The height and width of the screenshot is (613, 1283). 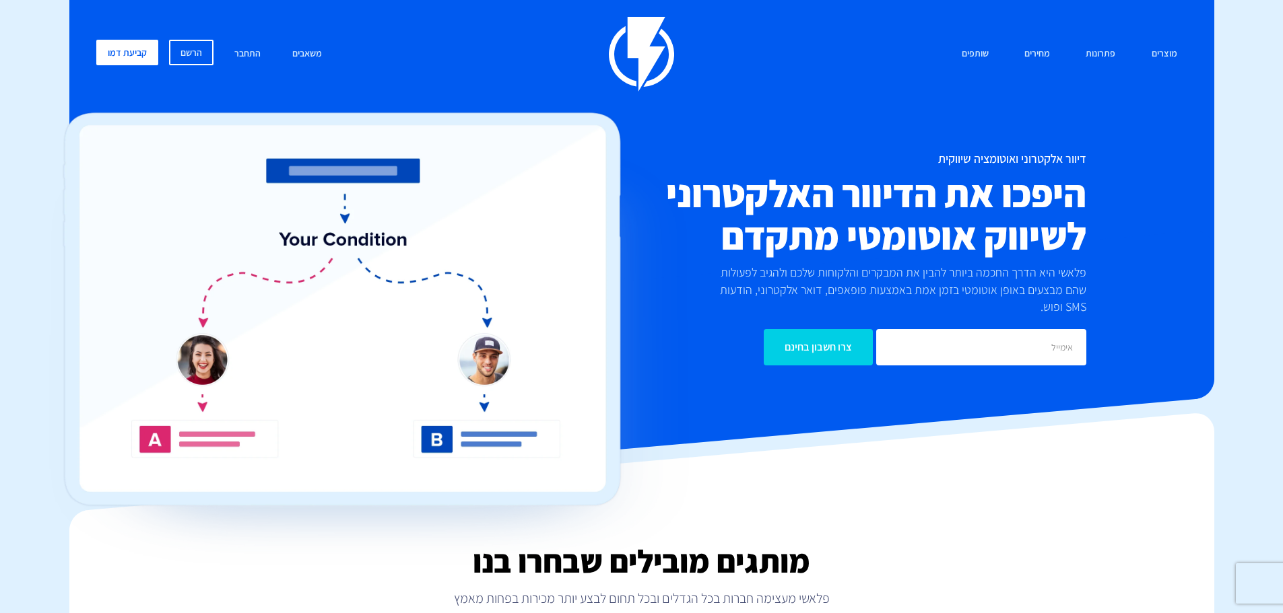 What do you see at coordinates (824, 159) in the screenshot?
I see `h1: דיוור אלקטרוני ואוטומציה שיווקית` at bounding box center [824, 159].